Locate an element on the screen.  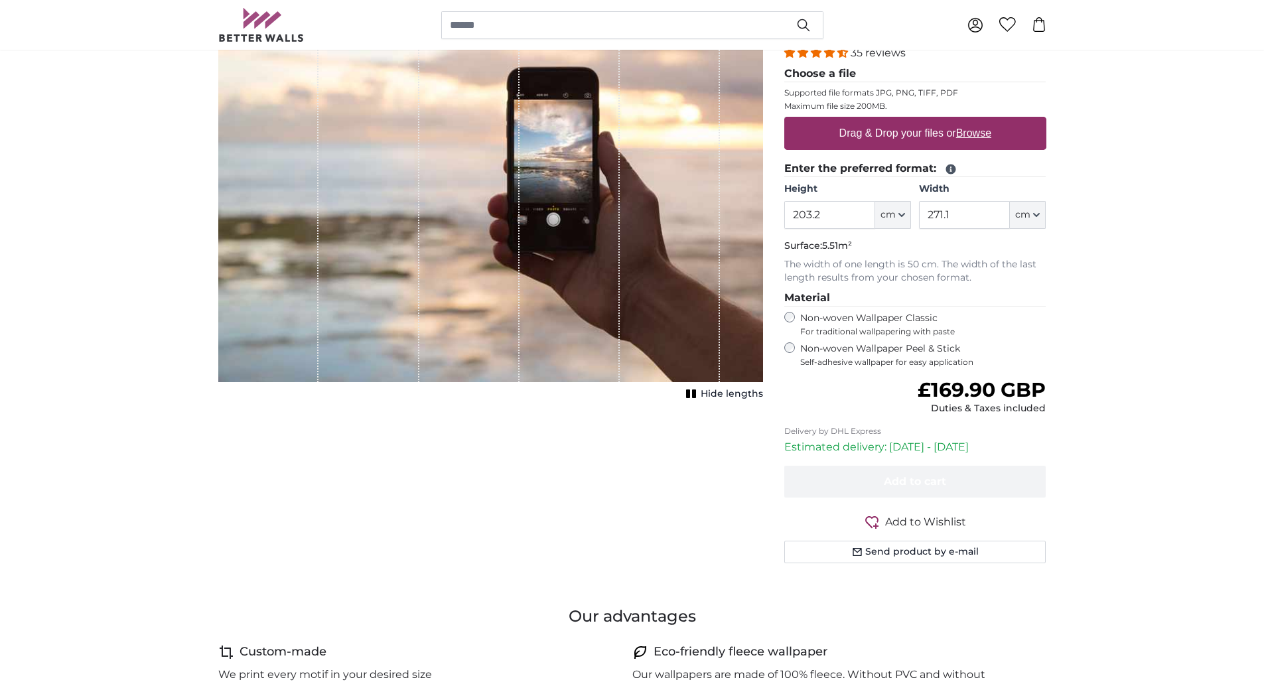
legend: Choose a file is located at coordinates (915, 74).